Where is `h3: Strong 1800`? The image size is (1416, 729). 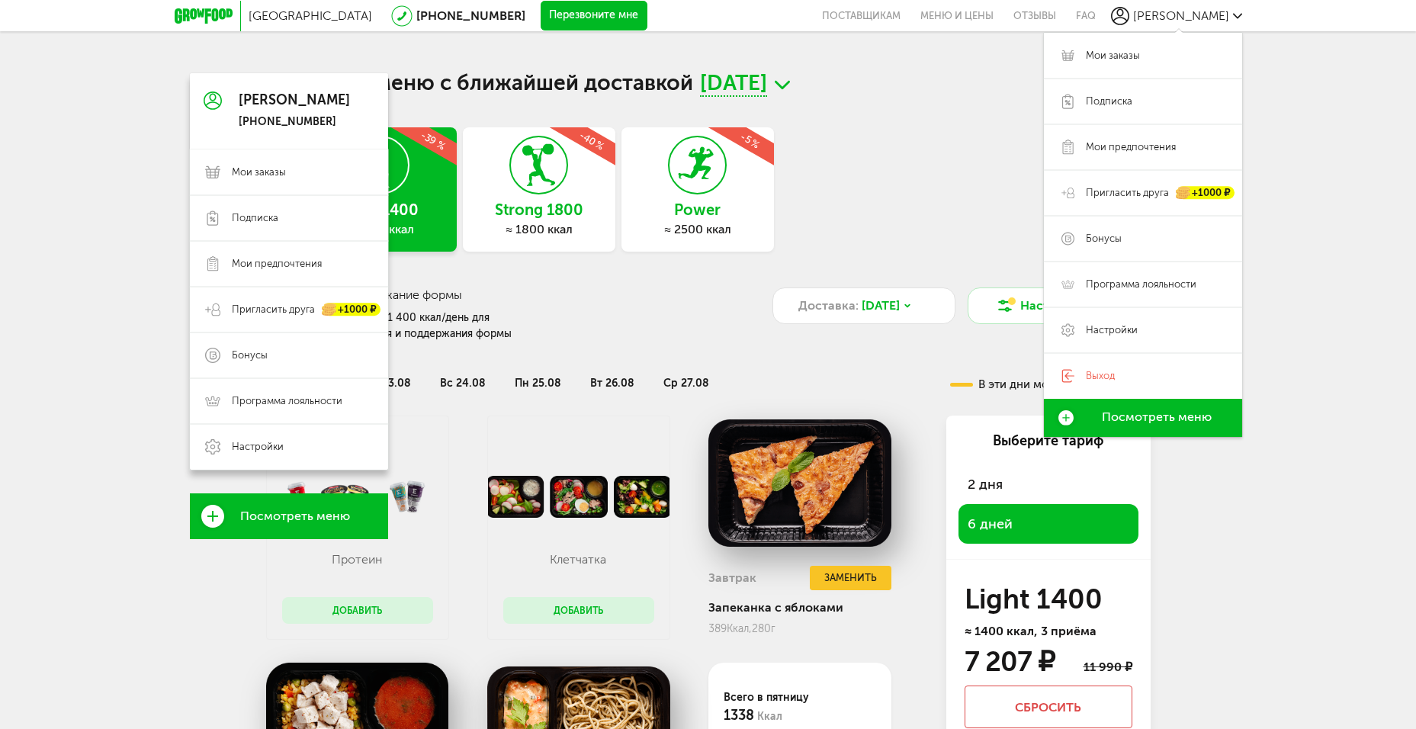
h3: Strong 1800 is located at coordinates (539, 210).